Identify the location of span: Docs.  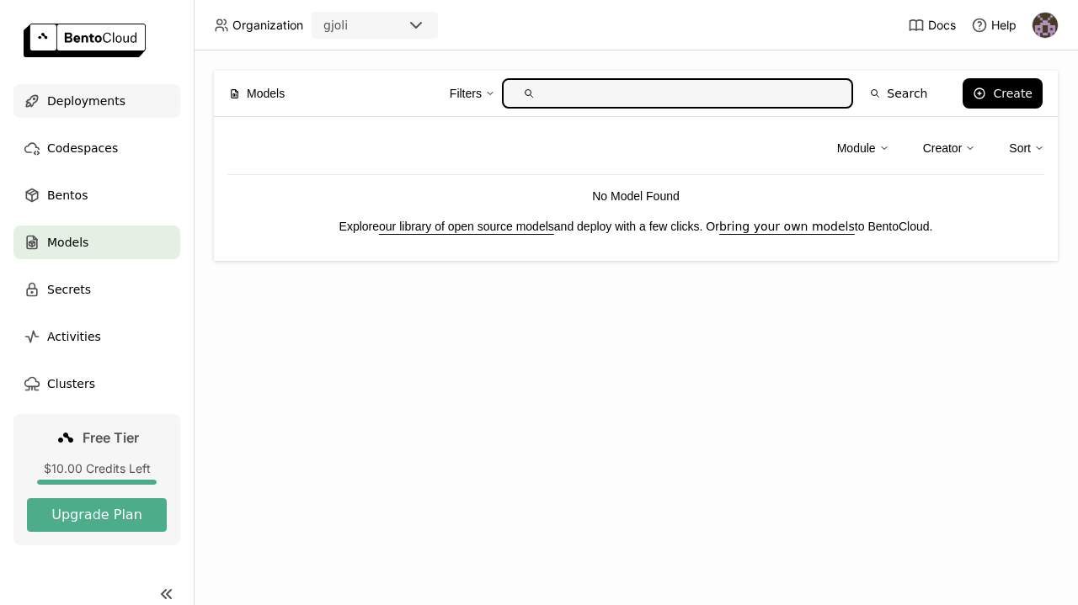
(941, 25).